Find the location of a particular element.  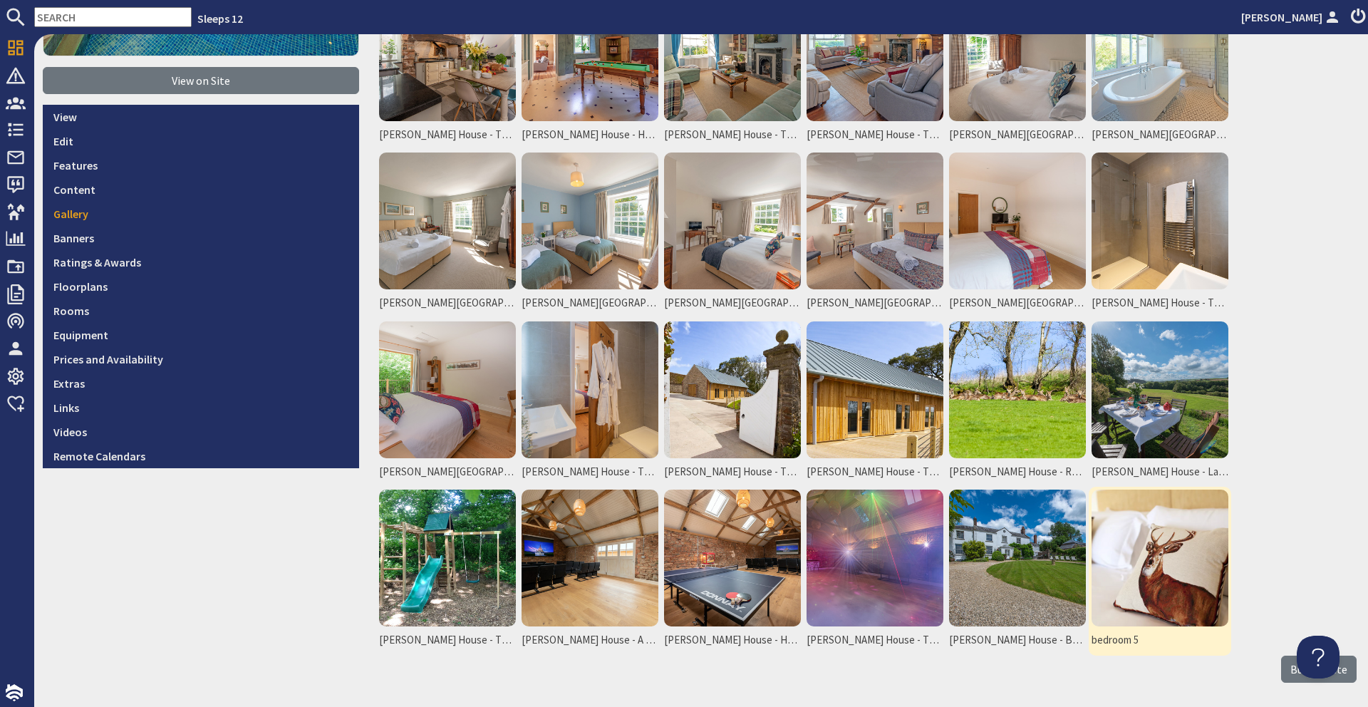

img: Berry House - The ensuite shower room for Bedroom 7 is located at coordinates (1160, 221).